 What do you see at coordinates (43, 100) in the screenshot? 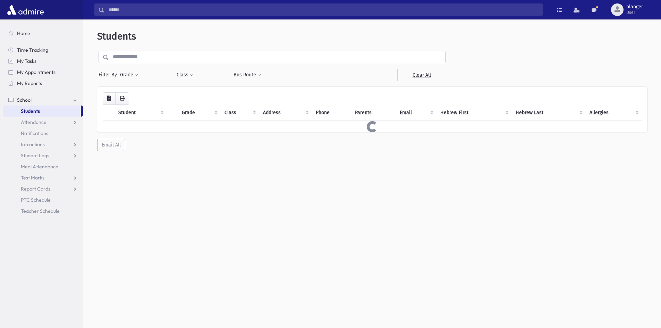
I see `a: School` at bounding box center [43, 100].